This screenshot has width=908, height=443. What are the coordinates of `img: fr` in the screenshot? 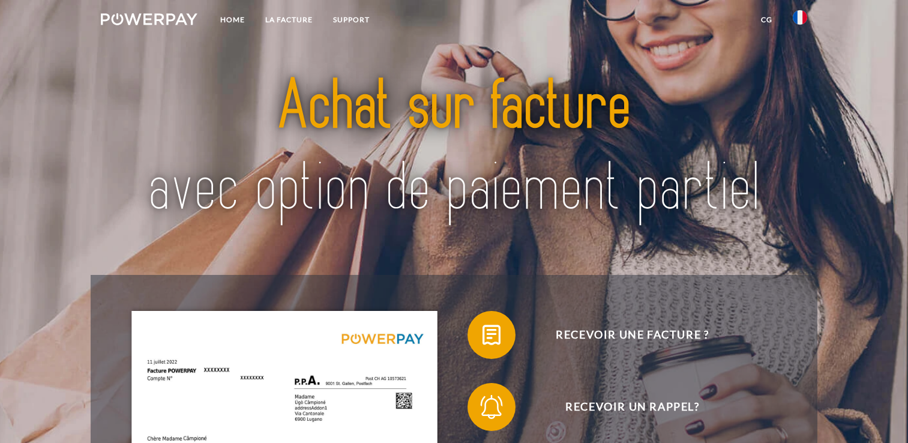 It's located at (800, 17).